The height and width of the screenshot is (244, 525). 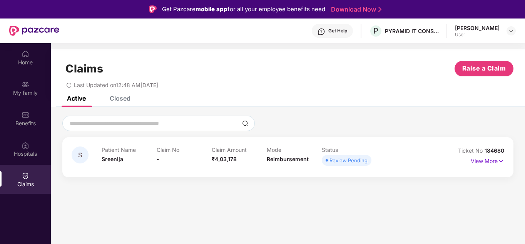 I want to click on span: Raise a Claim, so click(x=484, y=68).